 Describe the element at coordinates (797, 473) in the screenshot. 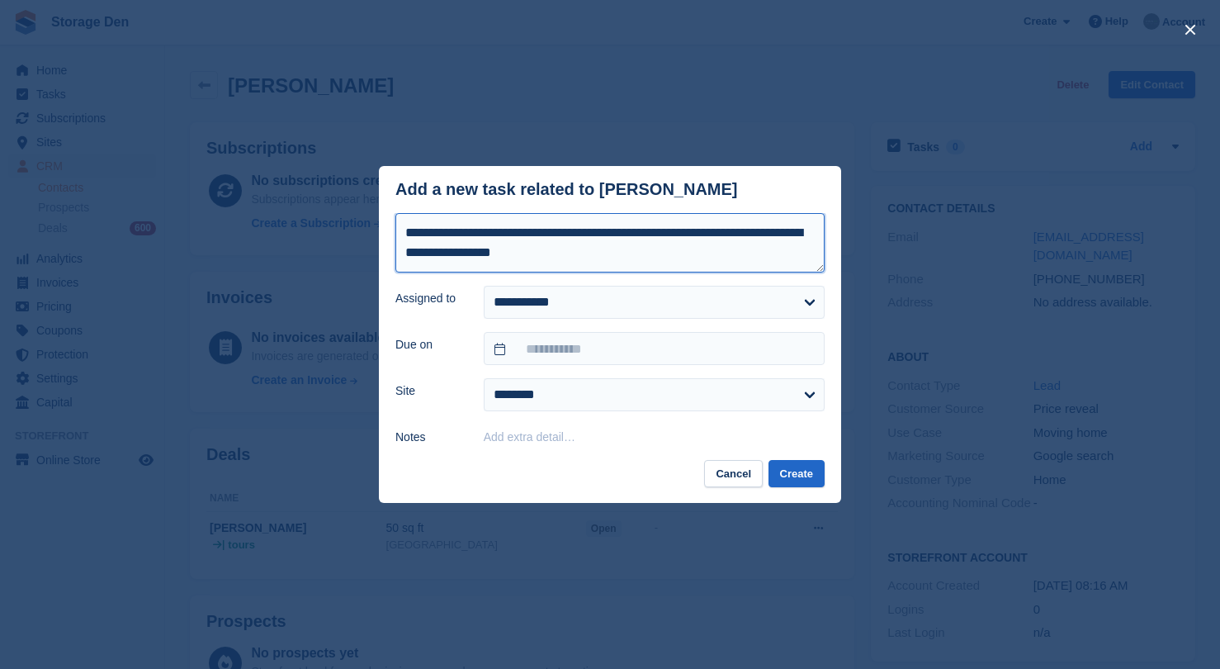

I see `button: Create` at that location.